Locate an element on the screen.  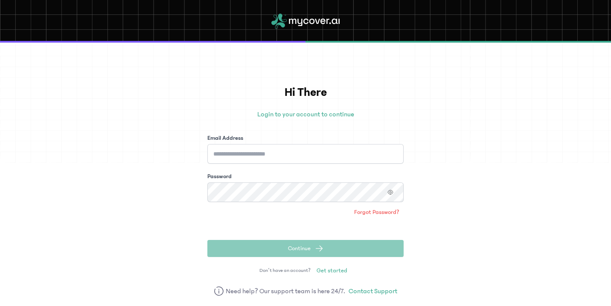
span: Need help? Our support team is here 24/7. is located at coordinates (285, 291).